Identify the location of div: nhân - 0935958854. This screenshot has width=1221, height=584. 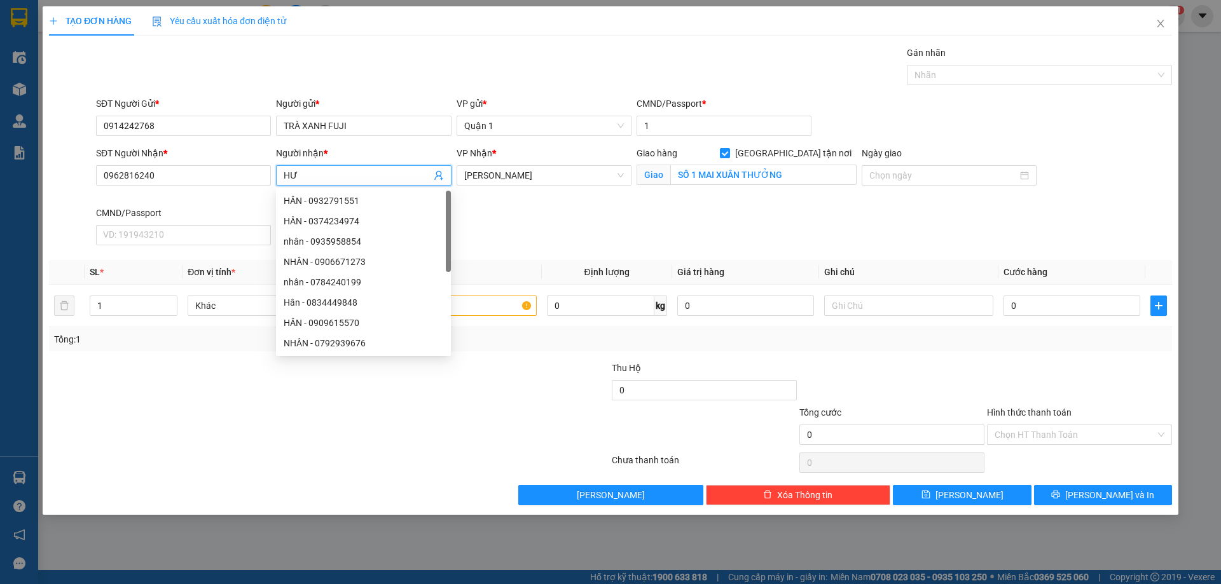
(363, 242).